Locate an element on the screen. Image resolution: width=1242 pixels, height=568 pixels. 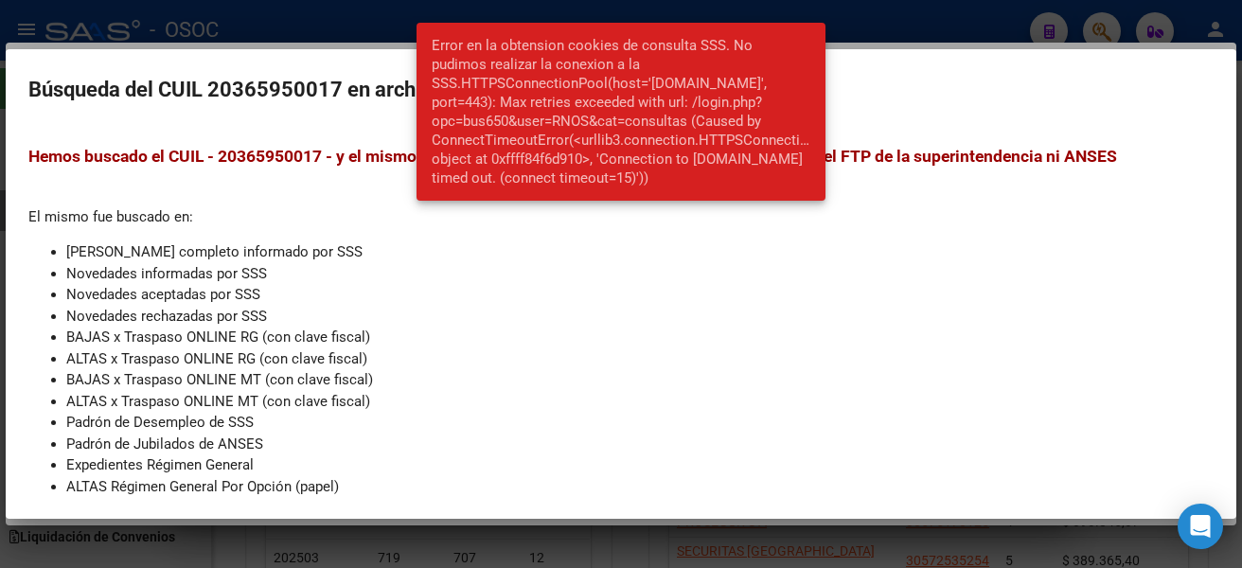
li: BAJAS x Traspaso ONLINE MT (con clave fiscal) is located at coordinates (640, 380).